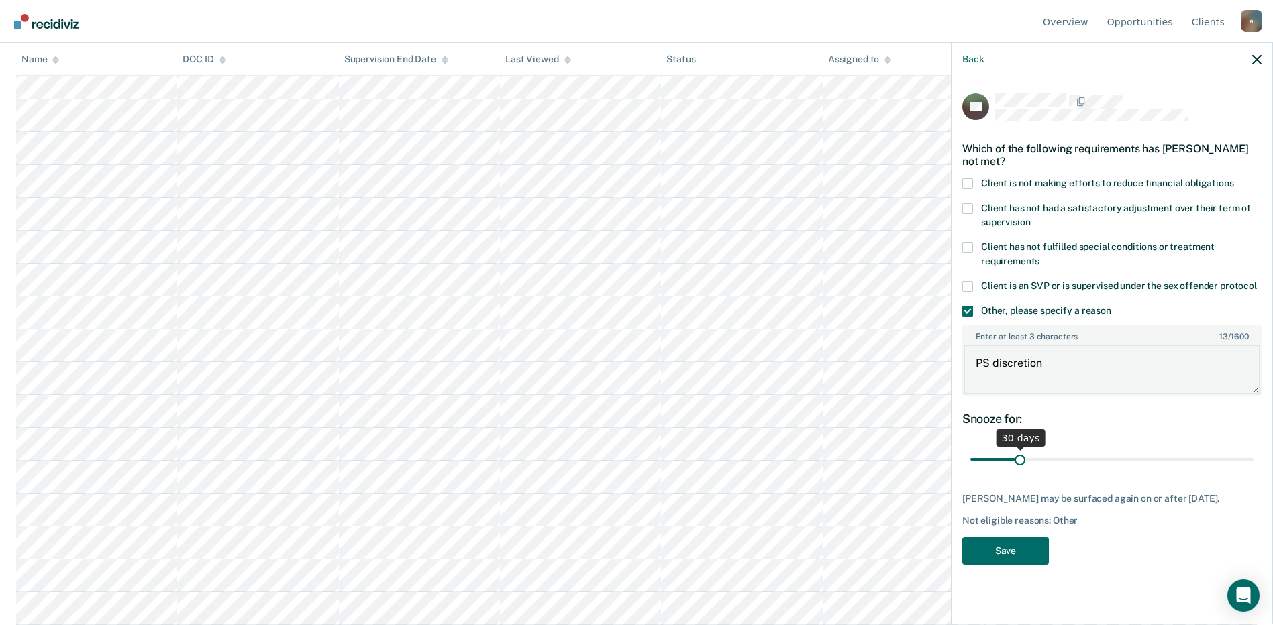  I want to click on div: Supervision End Date, so click(396, 59).